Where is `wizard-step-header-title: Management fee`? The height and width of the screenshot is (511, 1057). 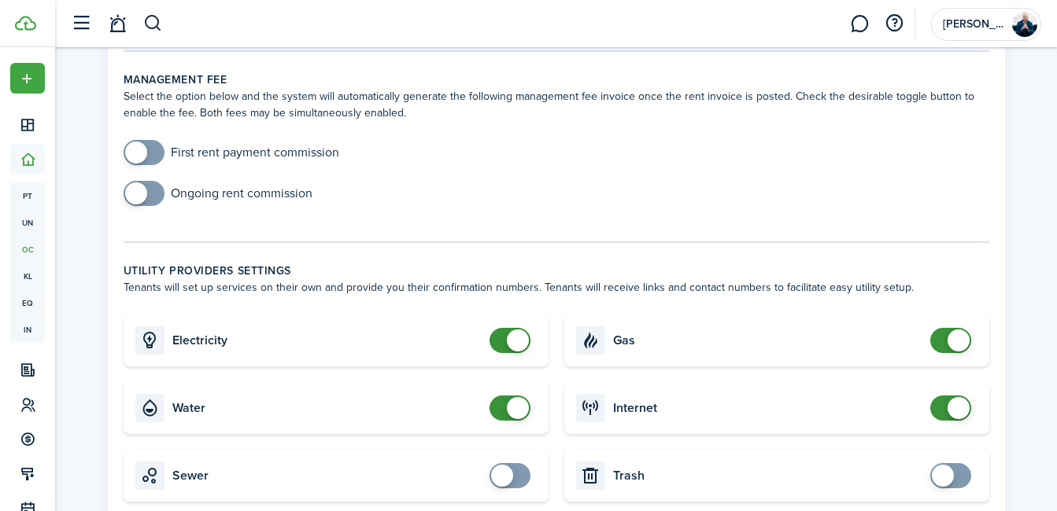 wizard-step-header-title: Management fee is located at coordinates (556, 79).